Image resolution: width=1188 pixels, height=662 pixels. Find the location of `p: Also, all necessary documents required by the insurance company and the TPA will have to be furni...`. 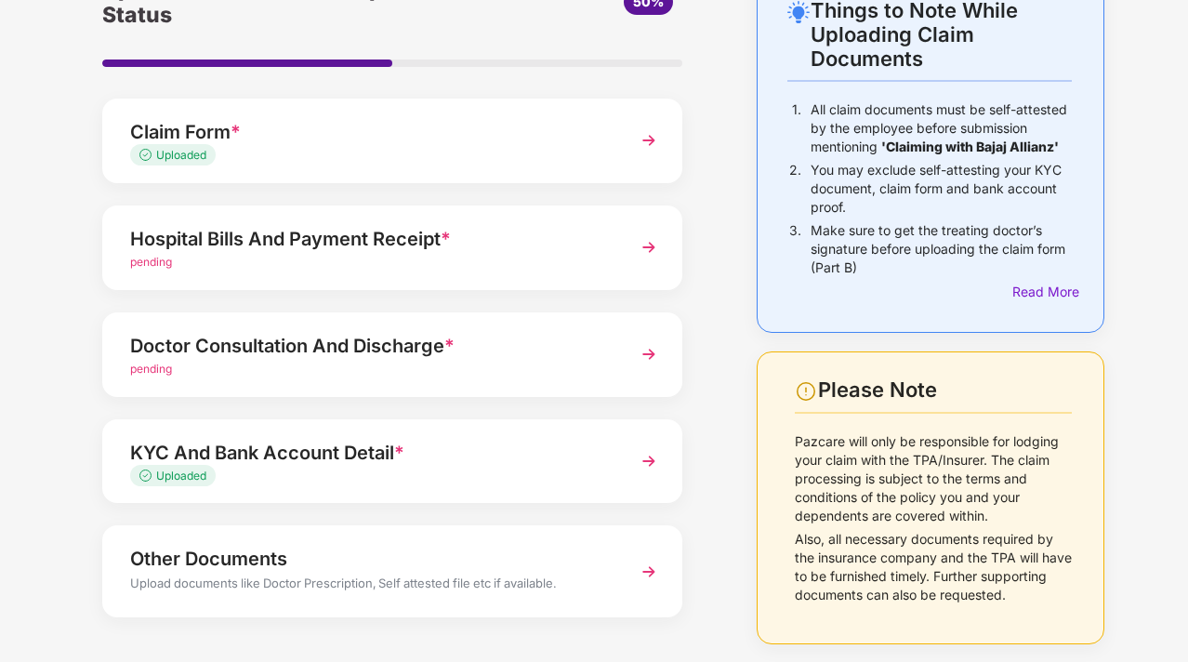

p: Also, all necessary documents required by the insurance company and the TPA will have to be furni... is located at coordinates (933, 567).